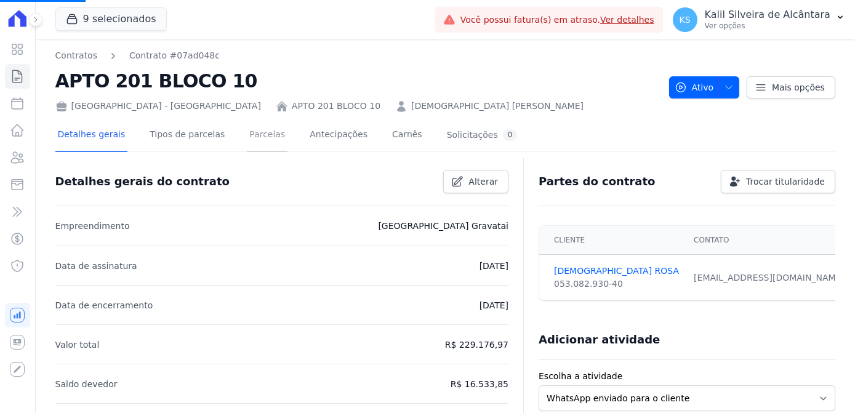 Image resolution: width=855 pixels, height=413 pixels. I want to click on a: APTO 201 BLOCO 10, so click(336, 106).